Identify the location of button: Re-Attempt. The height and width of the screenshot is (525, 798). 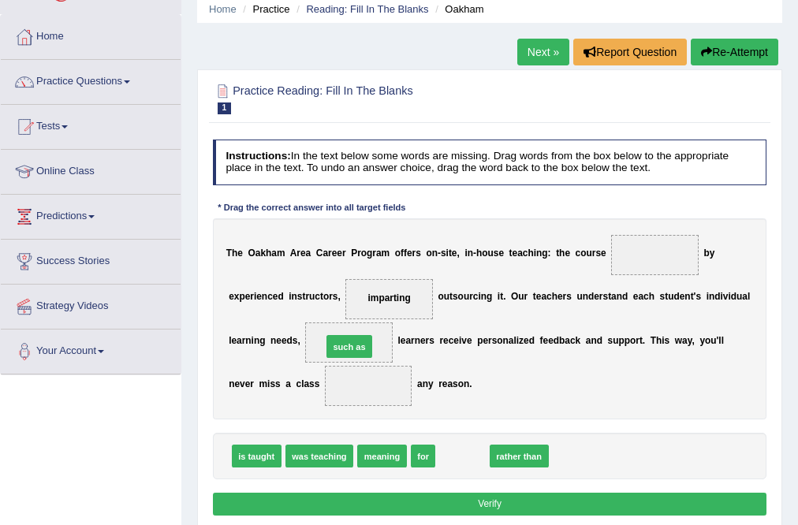
(734, 52).